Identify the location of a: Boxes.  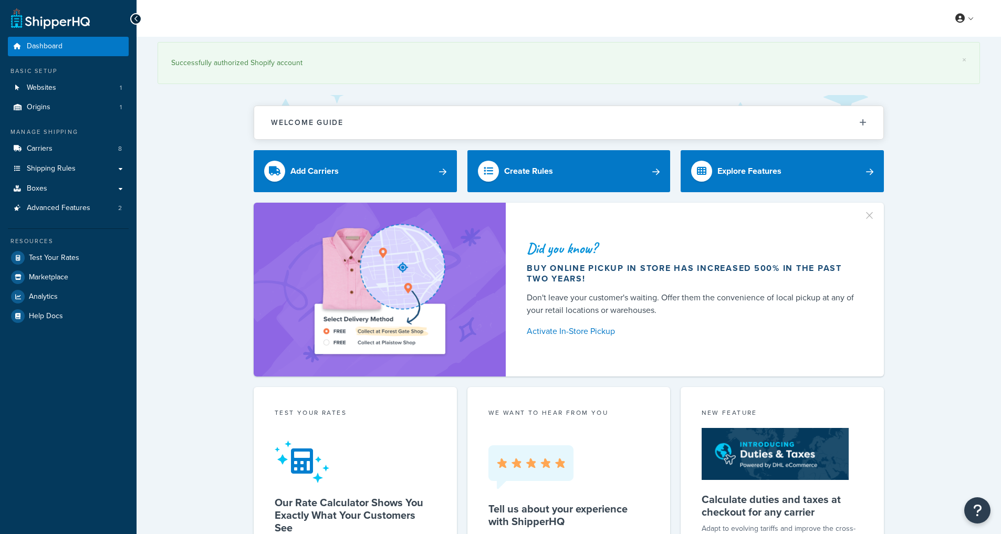
(68, 189).